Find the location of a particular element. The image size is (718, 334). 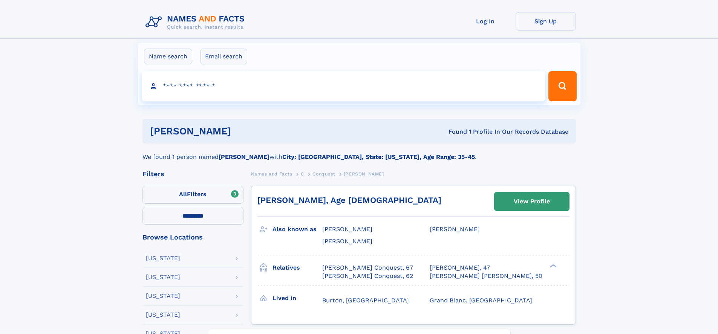

div: View Profile is located at coordinates (532, 202).